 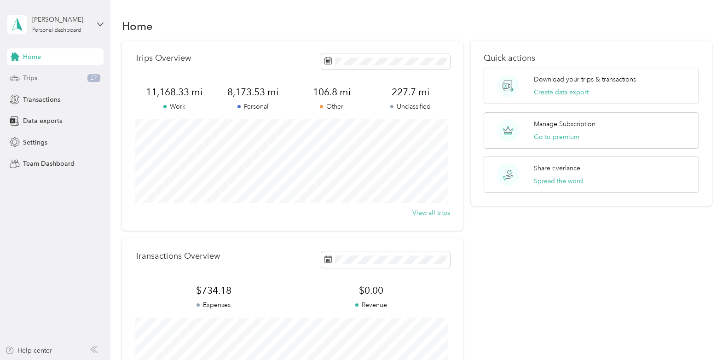 What do you see at coordinates (561, 92) in the screenshot?
I see `button: Create data export` at bounding box center [561, 92].